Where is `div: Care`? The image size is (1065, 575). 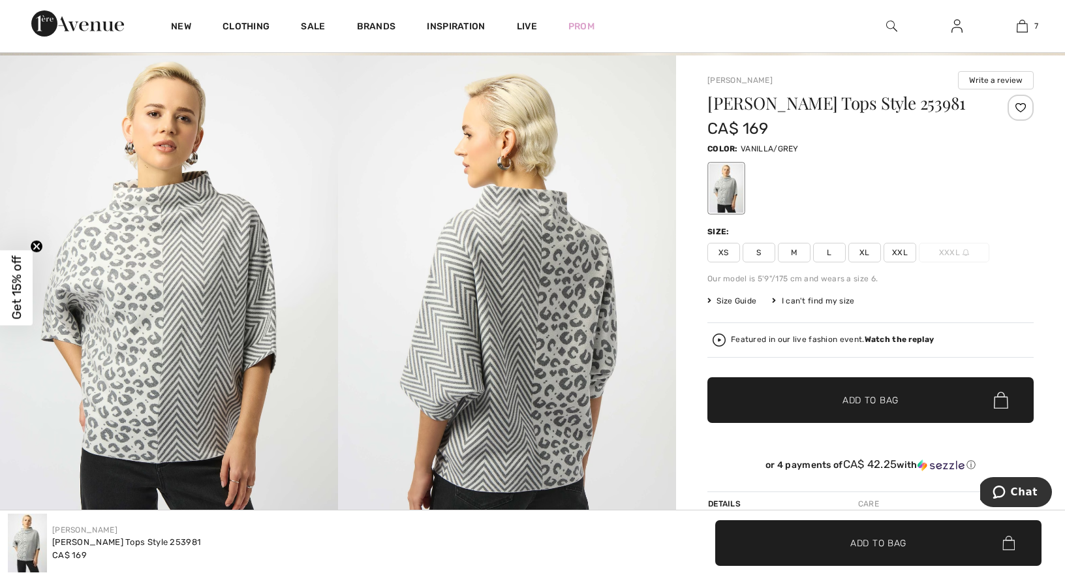 div: Care is located at coordinates (868, 504).